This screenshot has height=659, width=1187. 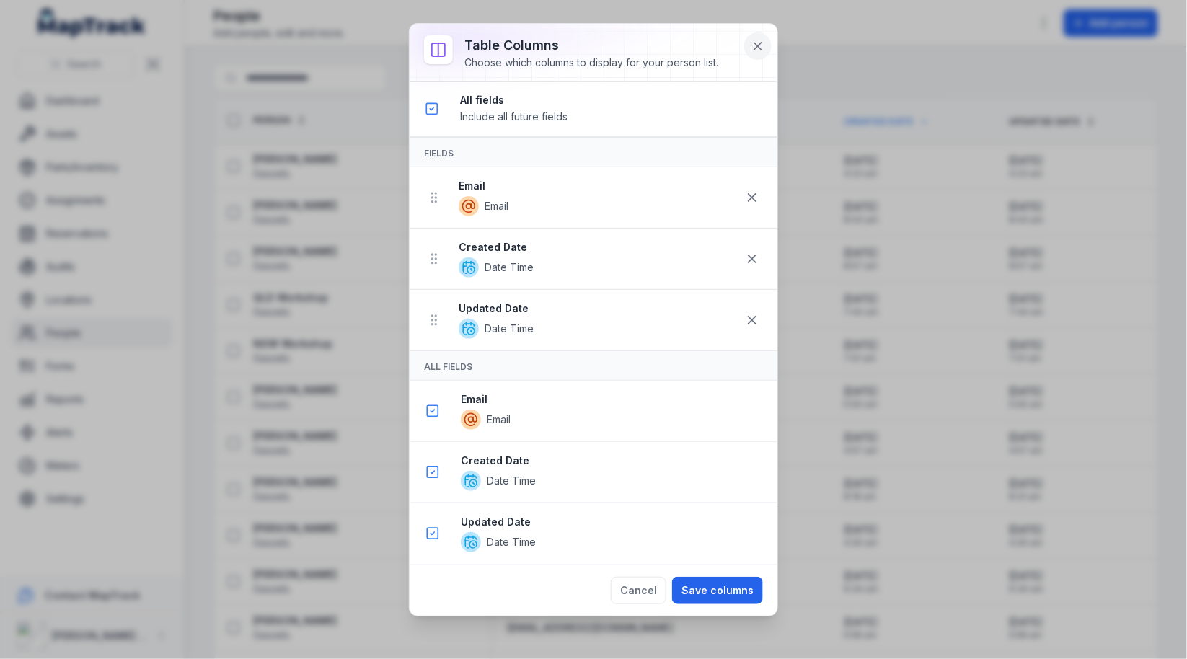 I want to click on button: Save columns, so click(x=718, y=591).